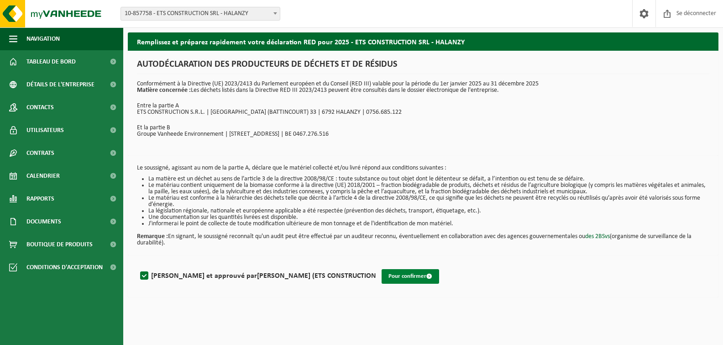 The height and width of the screenshot is (345, 723). I want to click on font: Matière concernée :, so click(164, 90).